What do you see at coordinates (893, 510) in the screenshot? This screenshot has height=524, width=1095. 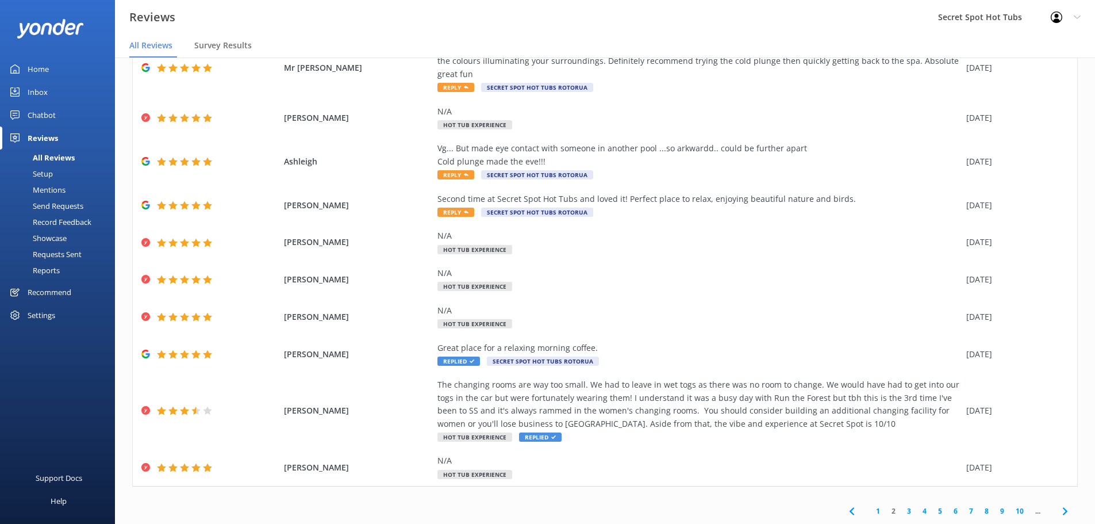 I see `a: 2` at bounding box center [893, 510].